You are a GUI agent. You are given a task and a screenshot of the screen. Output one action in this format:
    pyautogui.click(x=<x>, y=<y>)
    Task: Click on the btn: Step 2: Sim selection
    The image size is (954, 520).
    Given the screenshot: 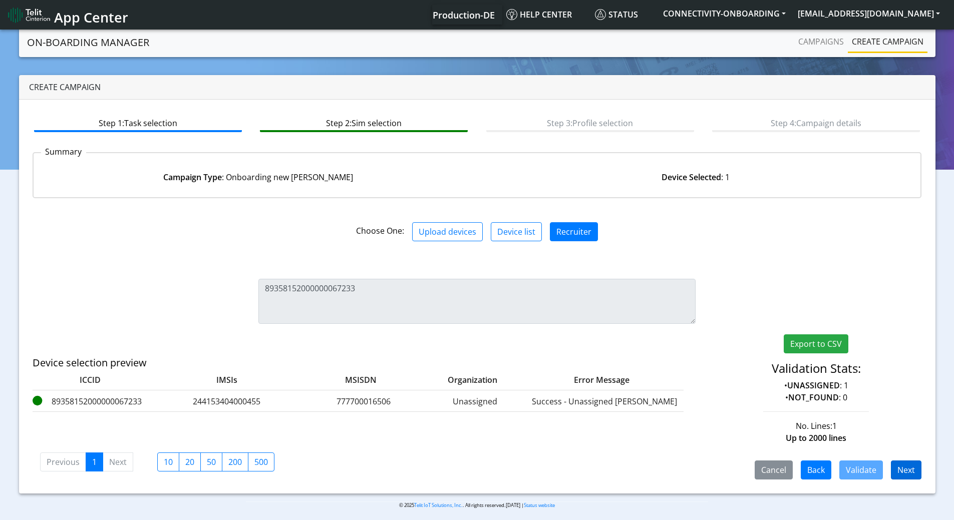 What is the action you would take?
    pyautogui.click(x=364, y=123)
    